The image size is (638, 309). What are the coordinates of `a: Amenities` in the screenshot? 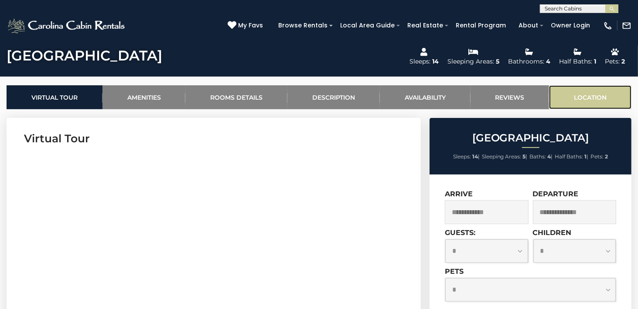 It's located at (144, 97).